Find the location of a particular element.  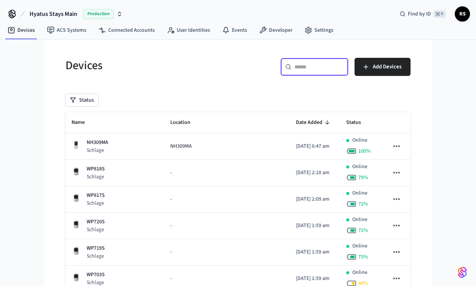

a: Devices is located at coordinates (21, 30).